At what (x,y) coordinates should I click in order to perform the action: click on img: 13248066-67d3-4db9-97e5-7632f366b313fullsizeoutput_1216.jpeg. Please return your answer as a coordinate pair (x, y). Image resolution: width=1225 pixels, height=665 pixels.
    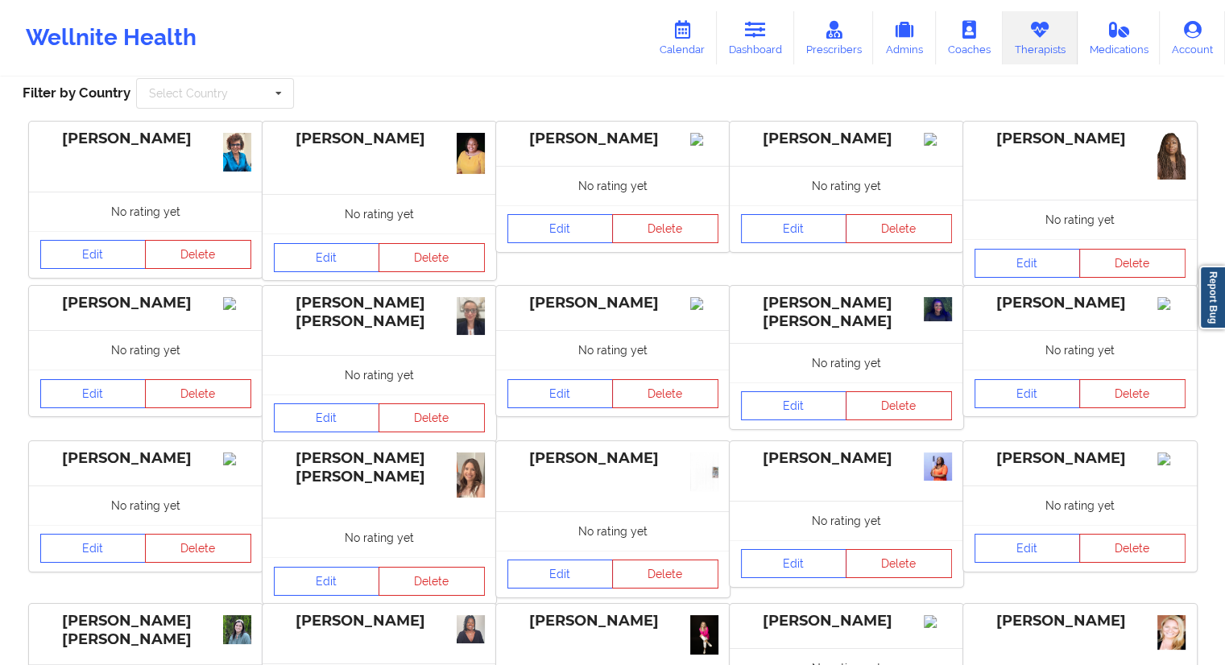
    Looking at the image, I should click on (1171, 632).